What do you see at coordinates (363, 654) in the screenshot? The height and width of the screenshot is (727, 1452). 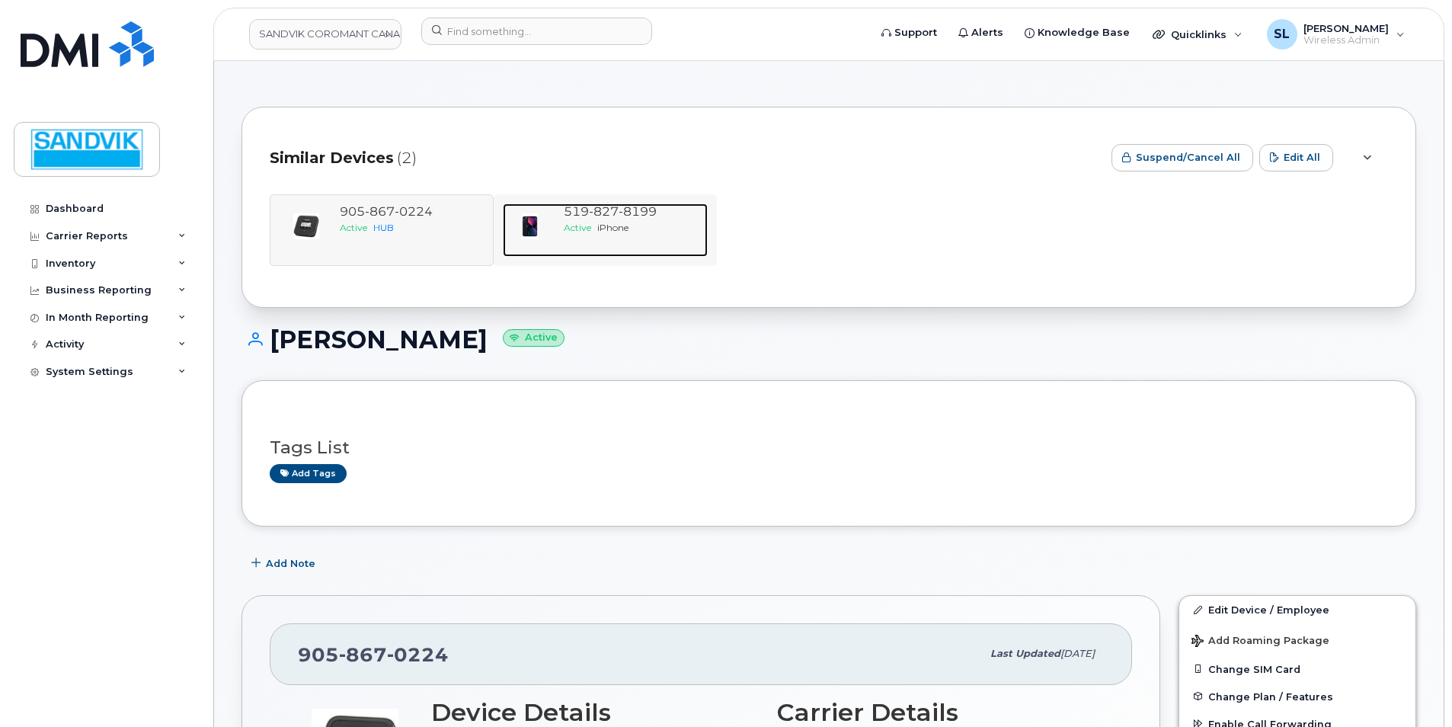 I see `span: 867` at bounding box center [363, 654].